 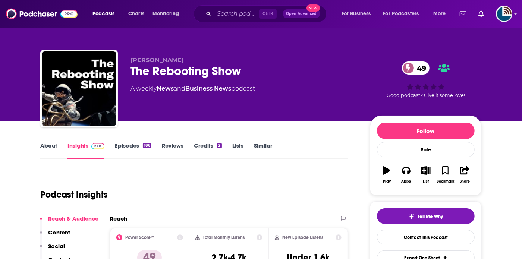 I want to click on img: tell me why sparkle, so click(x=411, y=217).